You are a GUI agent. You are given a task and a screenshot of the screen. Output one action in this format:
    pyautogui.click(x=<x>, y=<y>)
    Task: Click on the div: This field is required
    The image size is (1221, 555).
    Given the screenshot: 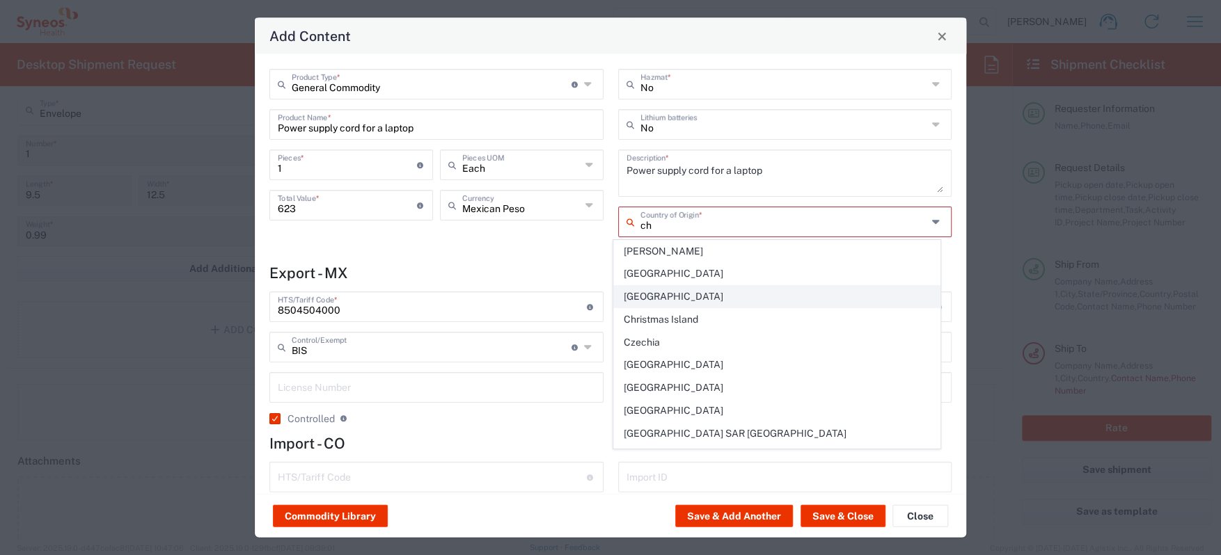 What is the action you would take?
    pyautogui.click(x=785, y=244)
    